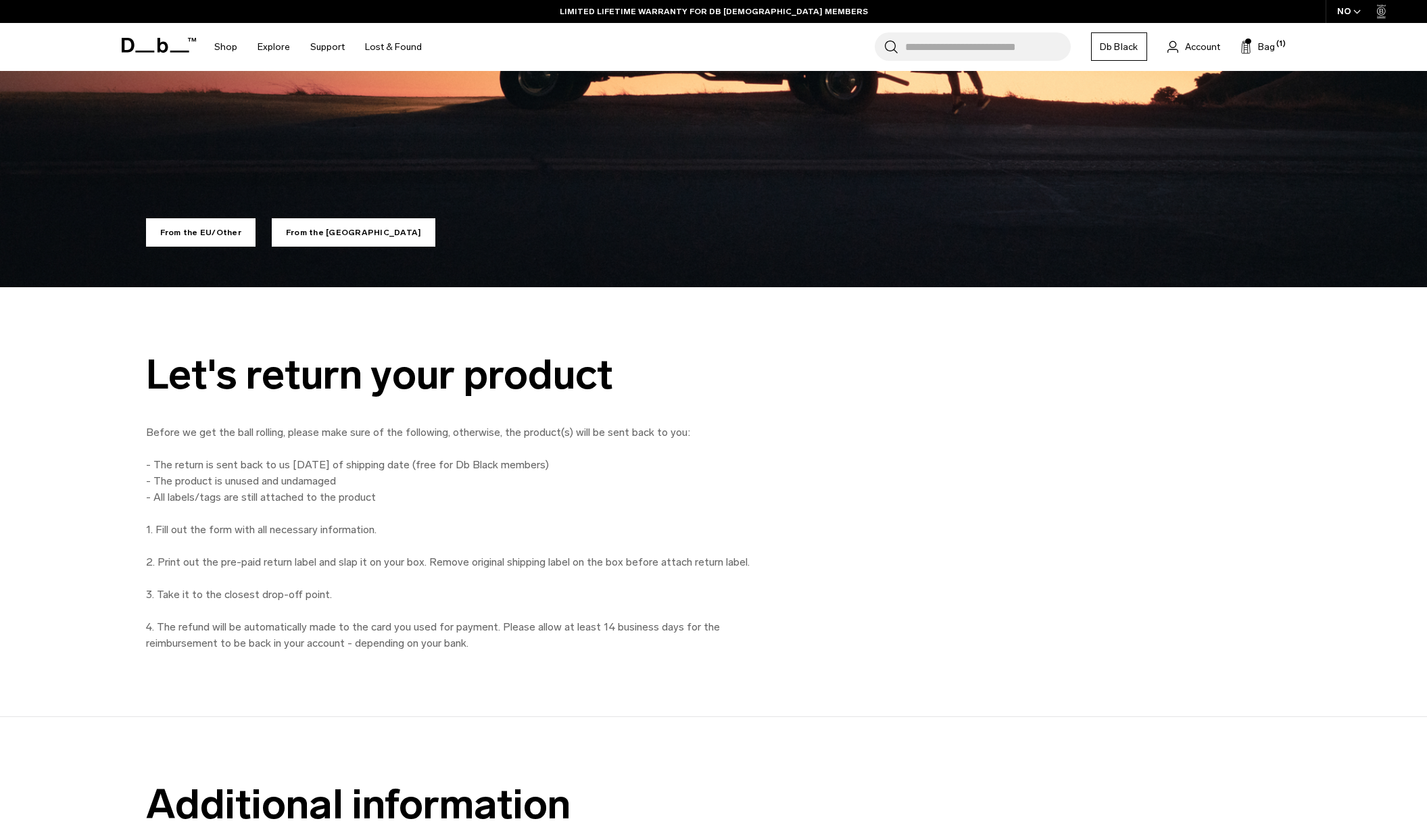 The height and width of the screenshot is (840, 1427). What do you see at coordinates (1257, 47) in the screenshot?
I see `button: Bag (1)` at bounding box center [1257, 47].